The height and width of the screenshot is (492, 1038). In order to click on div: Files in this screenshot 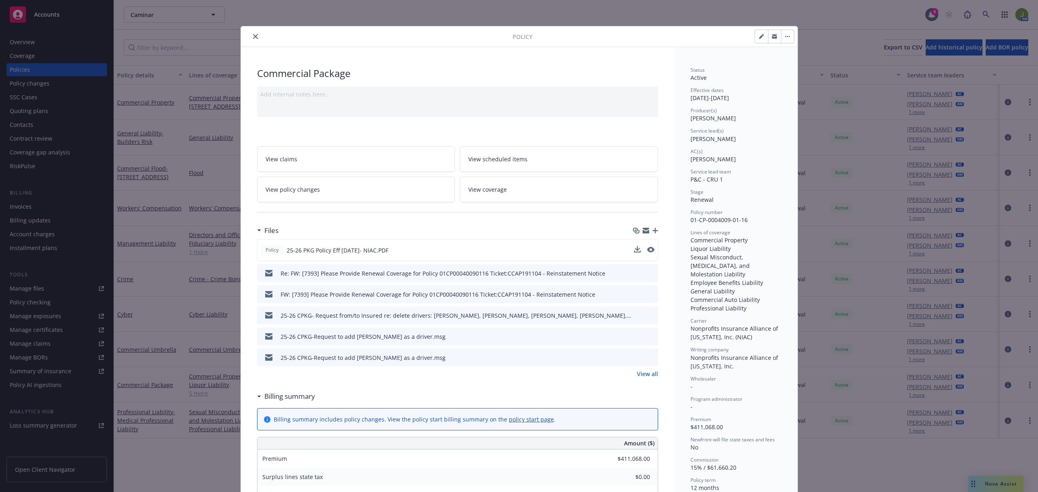, I will do `click(268, 231)`.